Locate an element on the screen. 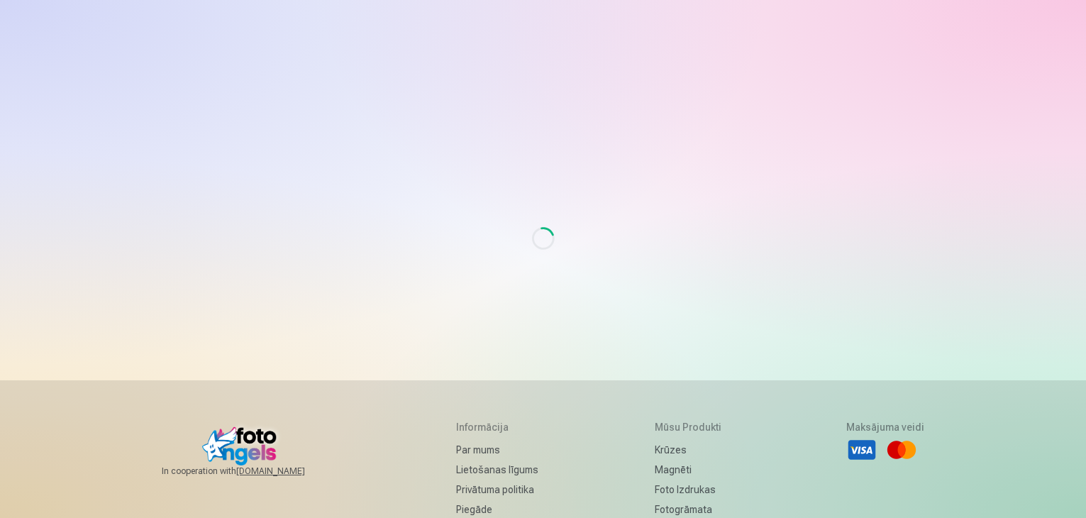 Image resolution: width=1086 pixels, height=518 pixels. a: Magnēti is located at coordinates (692, 470).